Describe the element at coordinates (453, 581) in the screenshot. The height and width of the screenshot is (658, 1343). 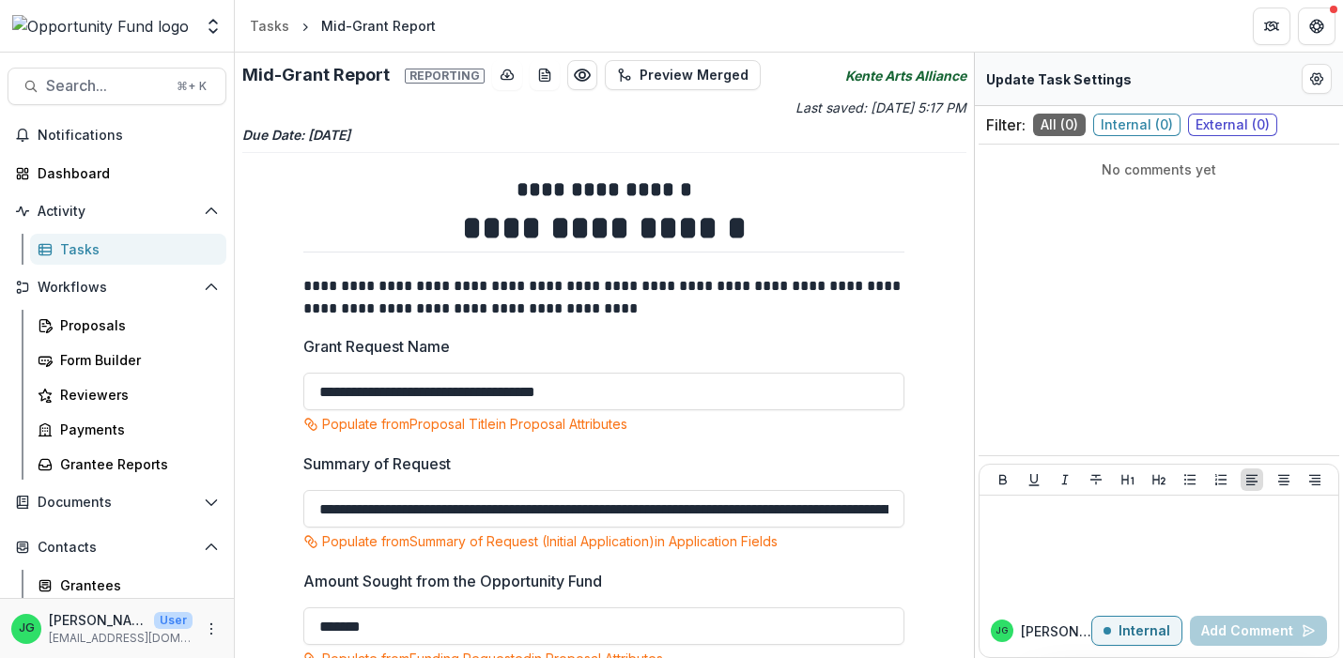
I see `p: Amount Sought from the Opportunity Fund` at that location.